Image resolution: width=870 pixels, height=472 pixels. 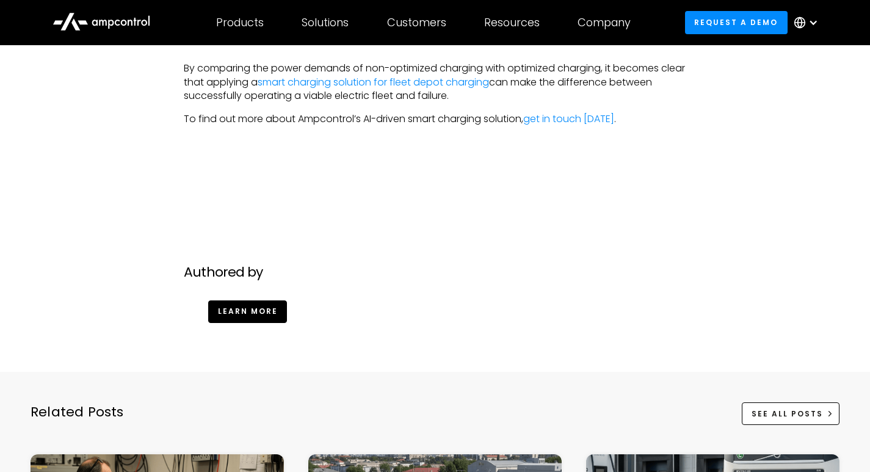 What do you see at coordinates (787, 414) in the screenshot?
I see `div: See All Posts` at bounding box center [787, 414].